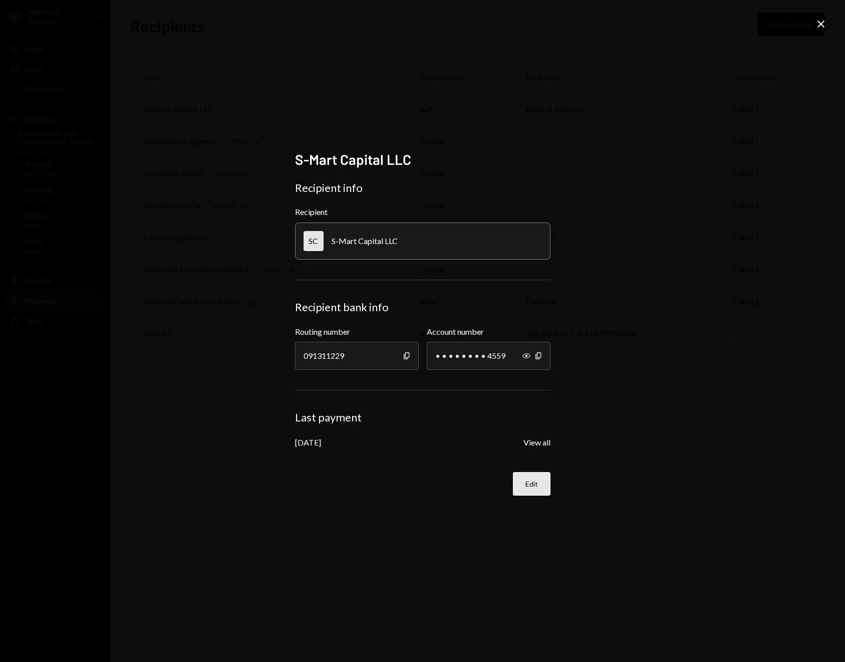  Describe the element at coordinates (488, 332) in the screenshot. I see `label: Account number` at that location.